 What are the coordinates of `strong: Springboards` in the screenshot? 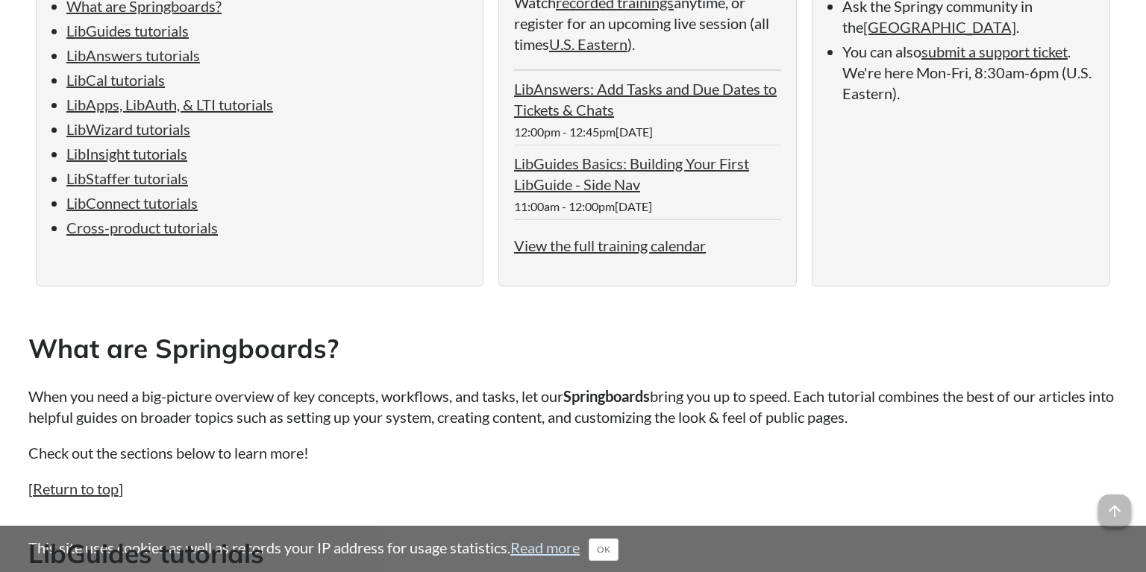 It's located at (607, 396).